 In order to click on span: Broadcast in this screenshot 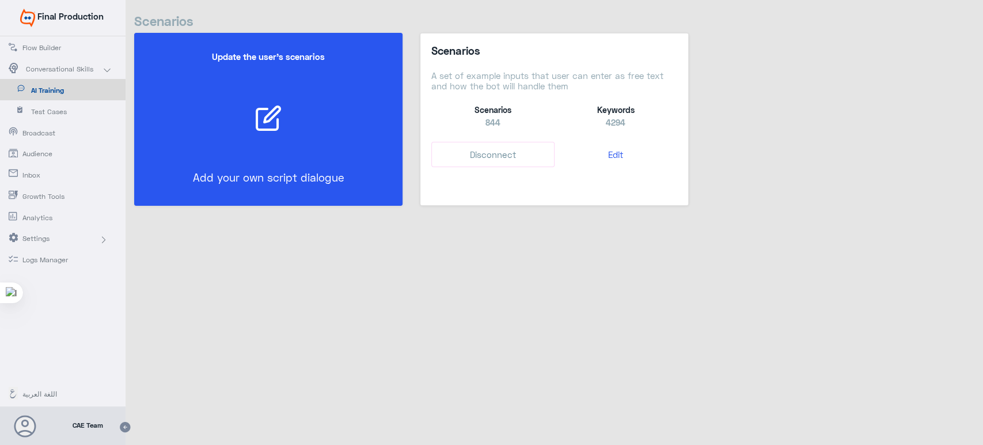, I will do `click(56, 133)`.